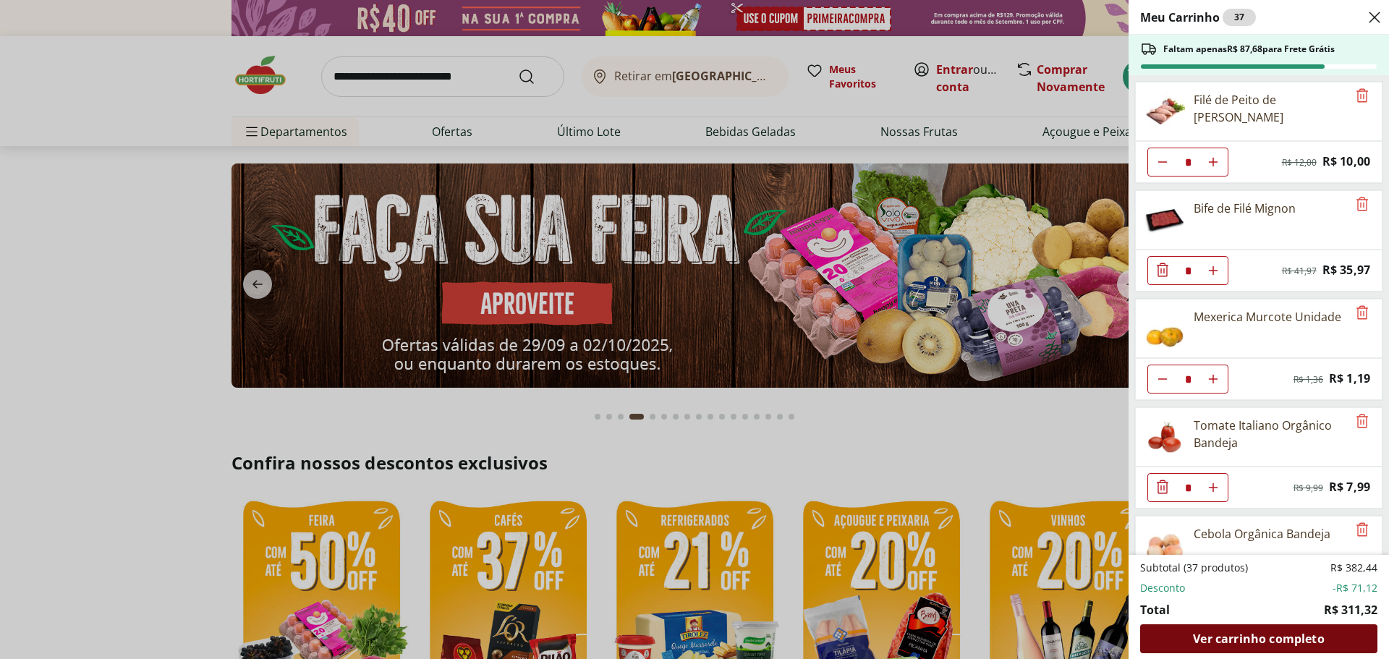 The width and height of the screenshot is (1389, 659). Describe the element at coordinates (1299, 271) in the screenshot. I see `span: R$ 41,97` at that location.